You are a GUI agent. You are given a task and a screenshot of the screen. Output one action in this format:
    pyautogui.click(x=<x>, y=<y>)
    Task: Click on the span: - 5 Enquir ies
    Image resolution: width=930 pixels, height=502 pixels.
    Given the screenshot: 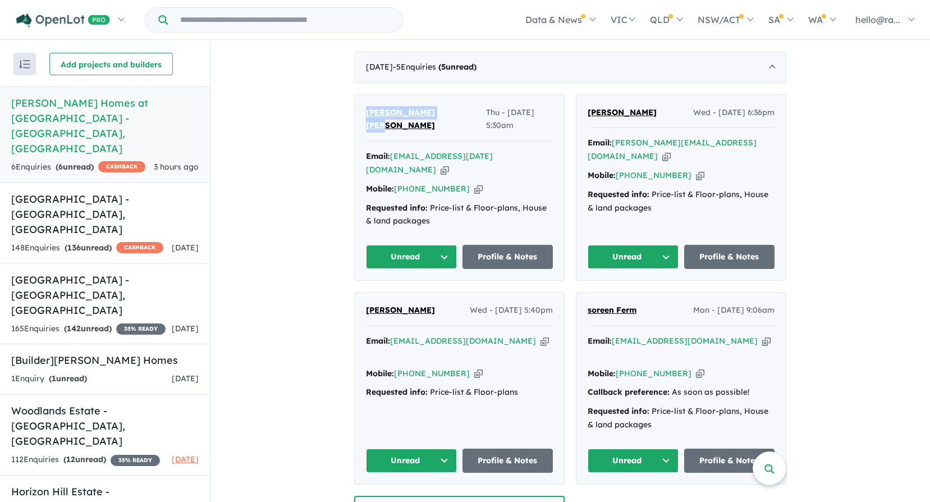 What is the action you would take?
    pyautogui.click(x=434, y=67)
    